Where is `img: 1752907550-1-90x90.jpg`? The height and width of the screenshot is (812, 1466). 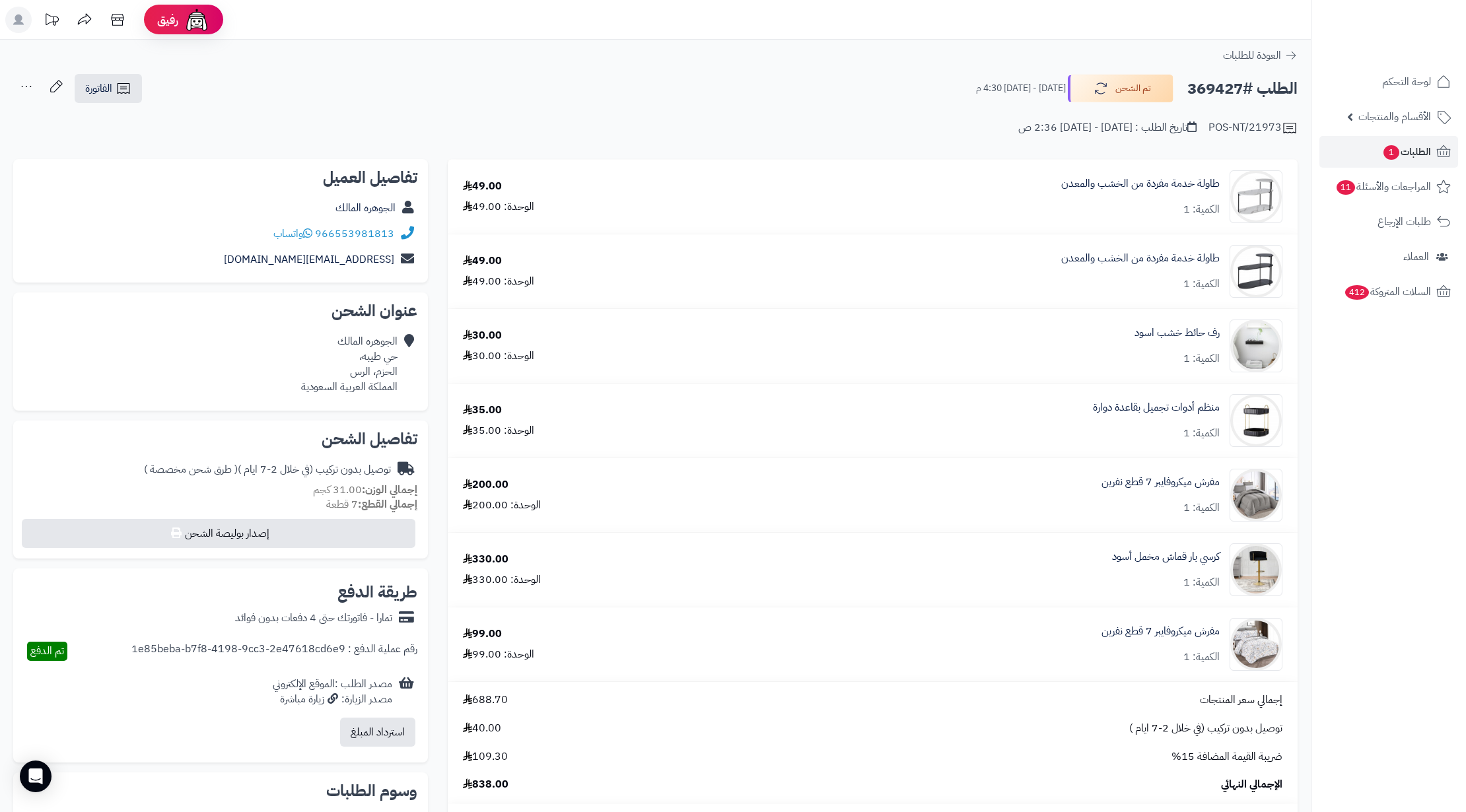
img: 1752907550-1-90x90.jpg is located at coordinates (1256, 644).